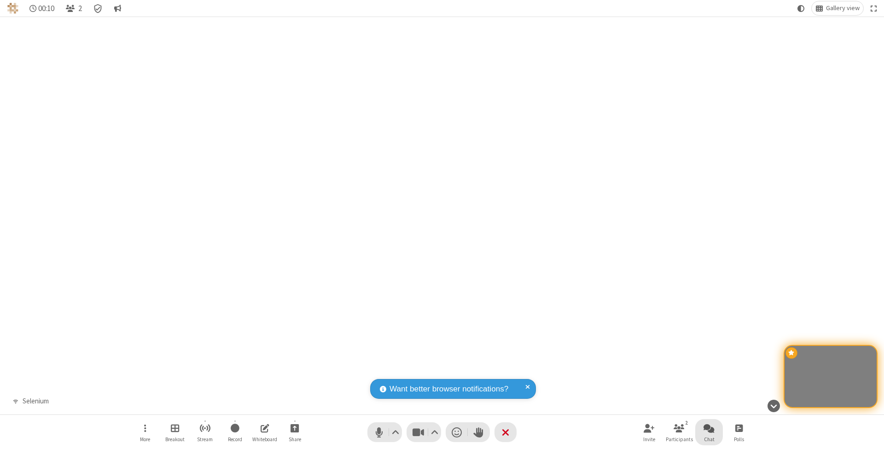 This screenshot has width=884, height=449. What do you see at coordinates (145, 439) in the screenshot?
I see `span: More` at bounding box center [145, 439].